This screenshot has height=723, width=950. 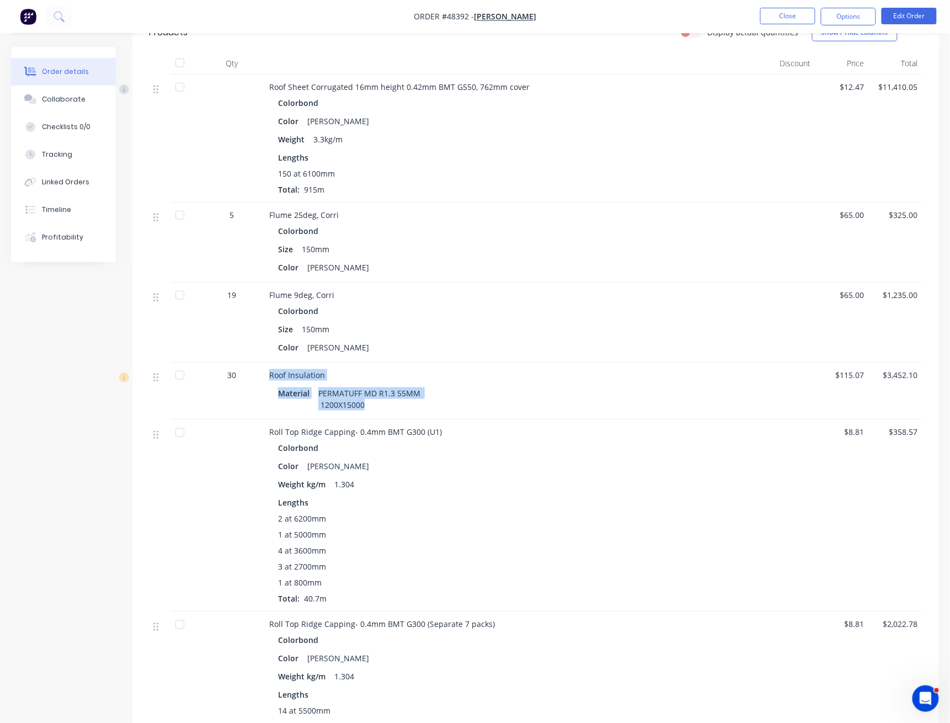 I want to click on button: Options, so click(x=848, y=17).